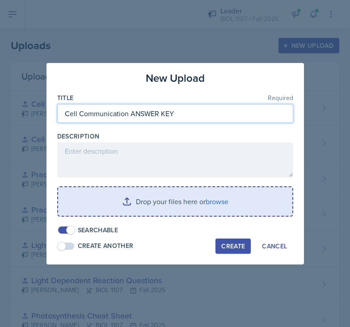 Image resolution: width=350 pixels, height=327 pixels. Describe the element at coordinates (280, 98) in the screenshot. I see `span: Required` at that location.